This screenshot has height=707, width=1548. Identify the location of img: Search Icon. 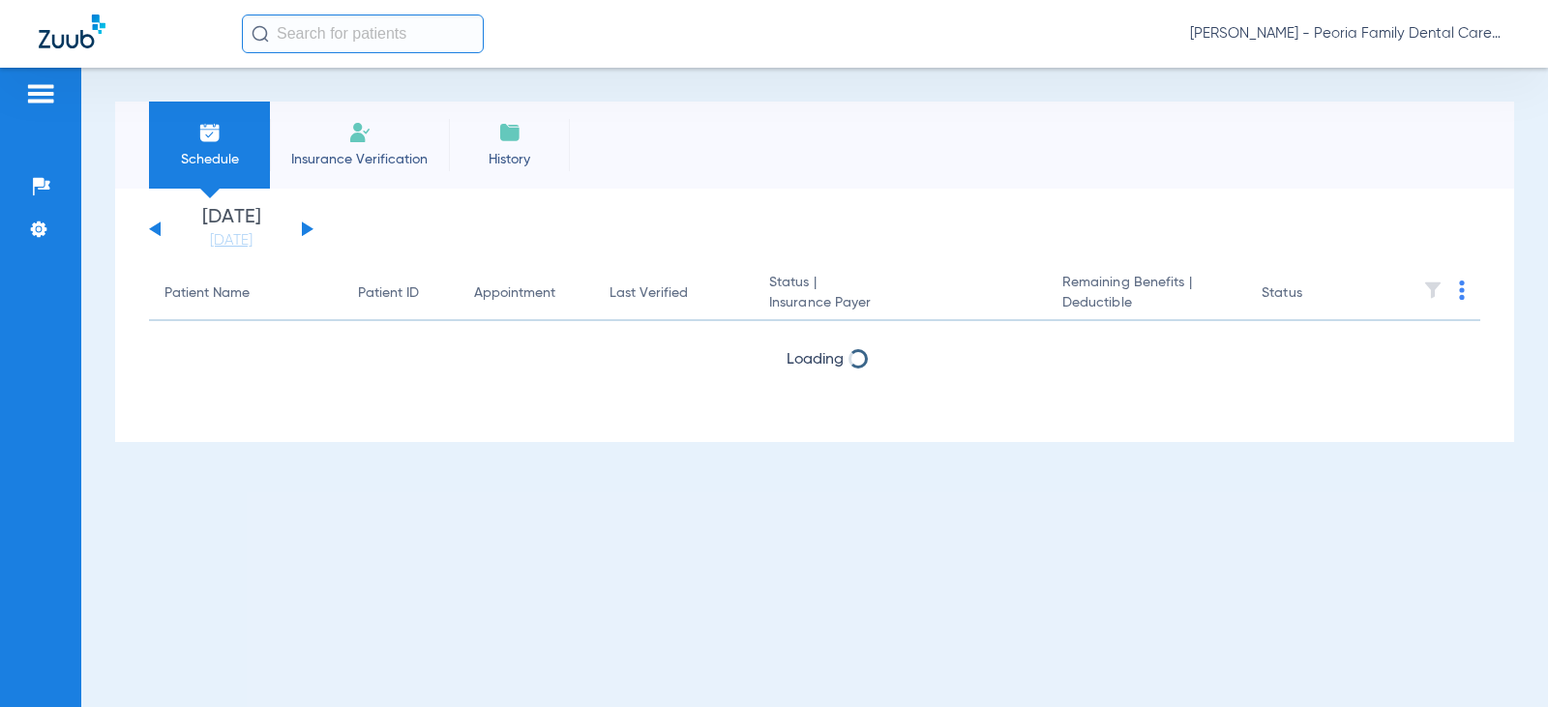
(260, 34).